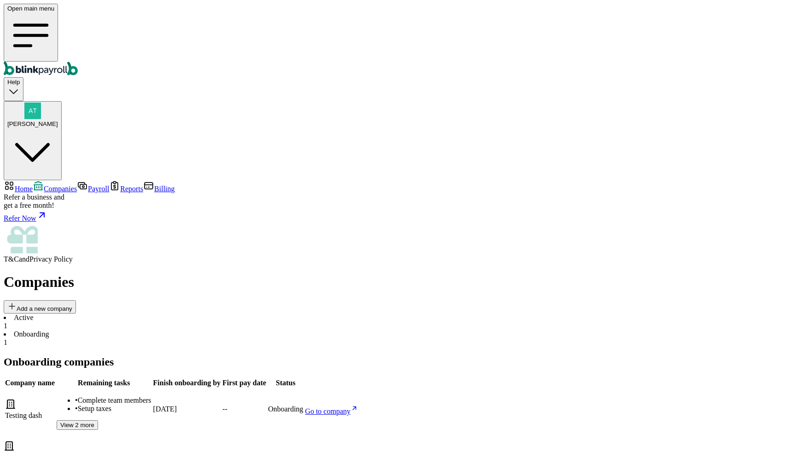 The image size is (787, 451). Describe the element at coordinates (393, 202) in the screenshot. I see `div: Refer a business and get a free month!` at that location.